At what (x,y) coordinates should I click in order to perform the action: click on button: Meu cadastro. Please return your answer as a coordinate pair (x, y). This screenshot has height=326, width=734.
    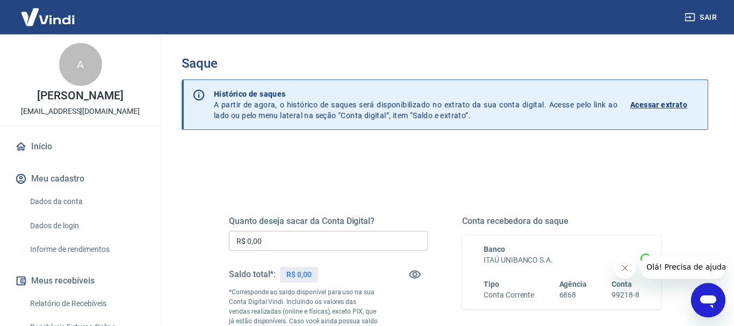
    Looking at the image, I should click on (80, 179).